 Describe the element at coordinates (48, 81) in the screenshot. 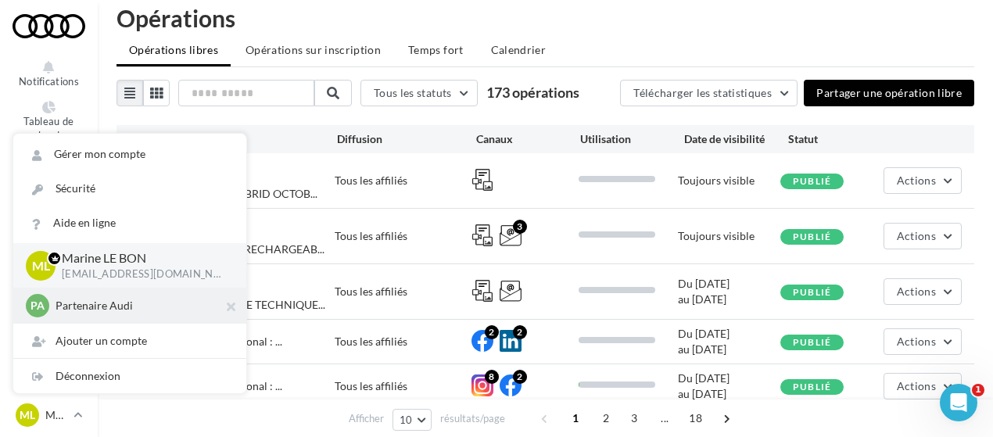

I see `span: Notifications` at that location.